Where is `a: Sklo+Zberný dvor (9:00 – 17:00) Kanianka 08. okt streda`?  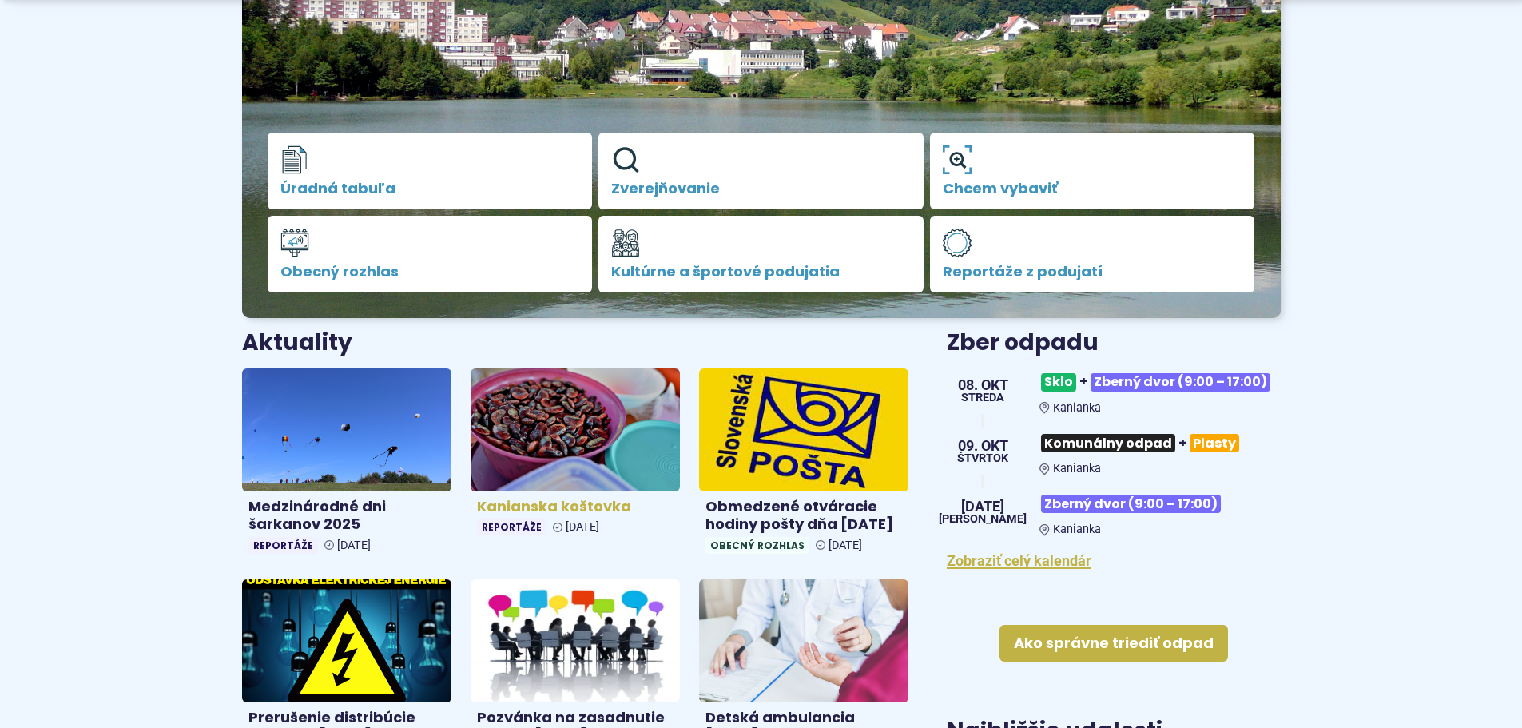 a: Sklo+Zberný dvor (9:00 – 17:00) Kanianka 08. okt streda is located at coordinates (1113, 391).